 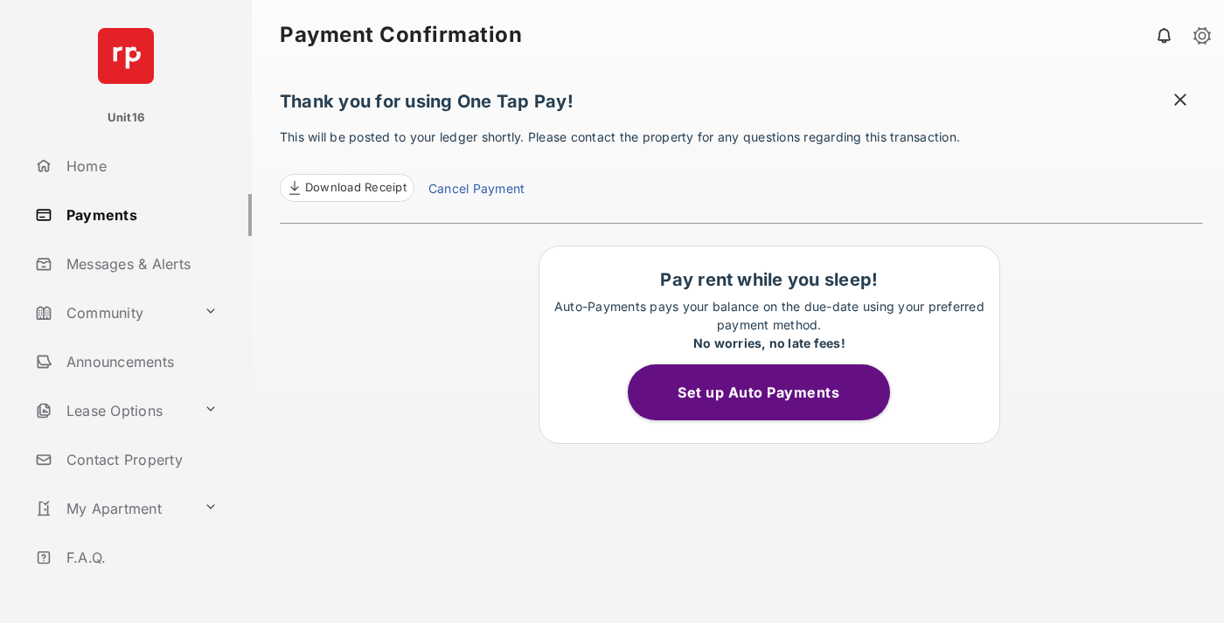 What do you see at coordinates (126, 56) in the screenshot?
I see `img: svg+xml;base64,PHN2ZyB4bWxucz0iaHR0cDovL3d3dy53My5vcmcvMjAwMC9zdmciIHdpZHRoPSI2NCIgaGVpZ2h0PSI2NC...` at bounding box center [126, 56].